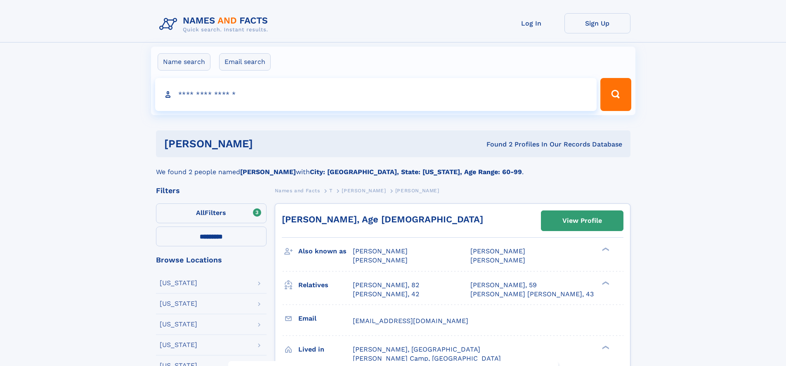 The height and width of the screenshot is (366, 786). I want to click on a: Names and Facts, so click(298, 190).